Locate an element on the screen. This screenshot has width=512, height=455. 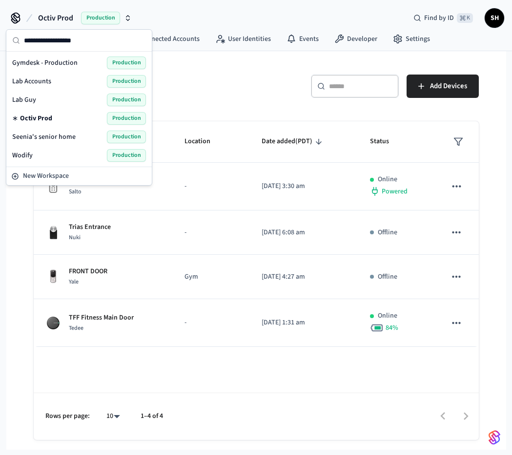
p: Rows per page: is located at coordinates (67, 416).